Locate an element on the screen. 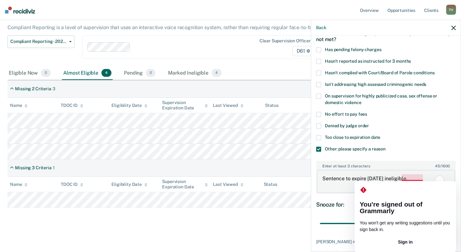 Image resolution: width=461 pixels, height=252 pixels. span: No effort to pay fees is located at coordinates (346, 114).